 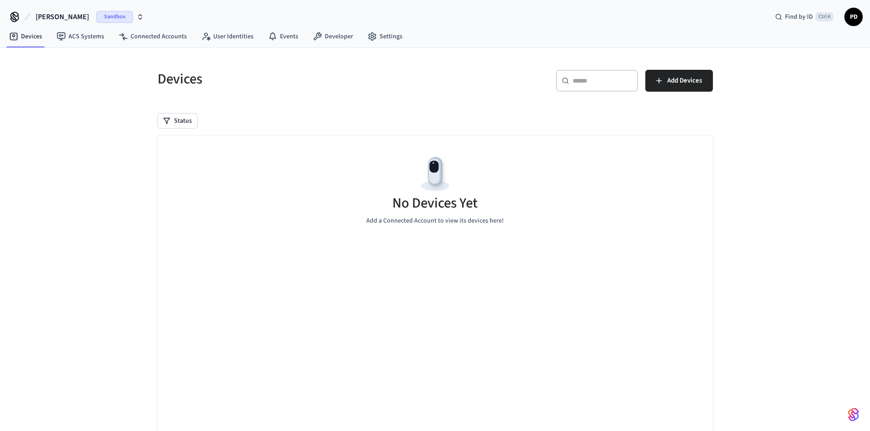 What do you see at coordinates (152, 37) in the screenshot?
I see `a: Connected Accounts` at bounding box center [152, 37].